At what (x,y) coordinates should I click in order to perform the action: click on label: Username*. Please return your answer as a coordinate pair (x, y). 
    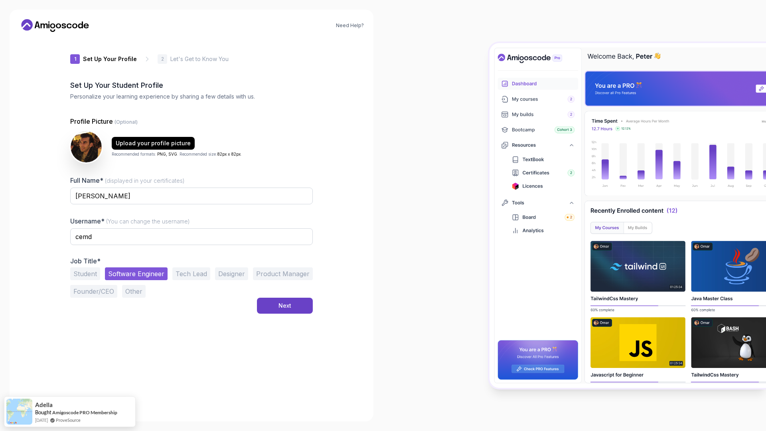
    Looking at the image, I should click on (130, 221).